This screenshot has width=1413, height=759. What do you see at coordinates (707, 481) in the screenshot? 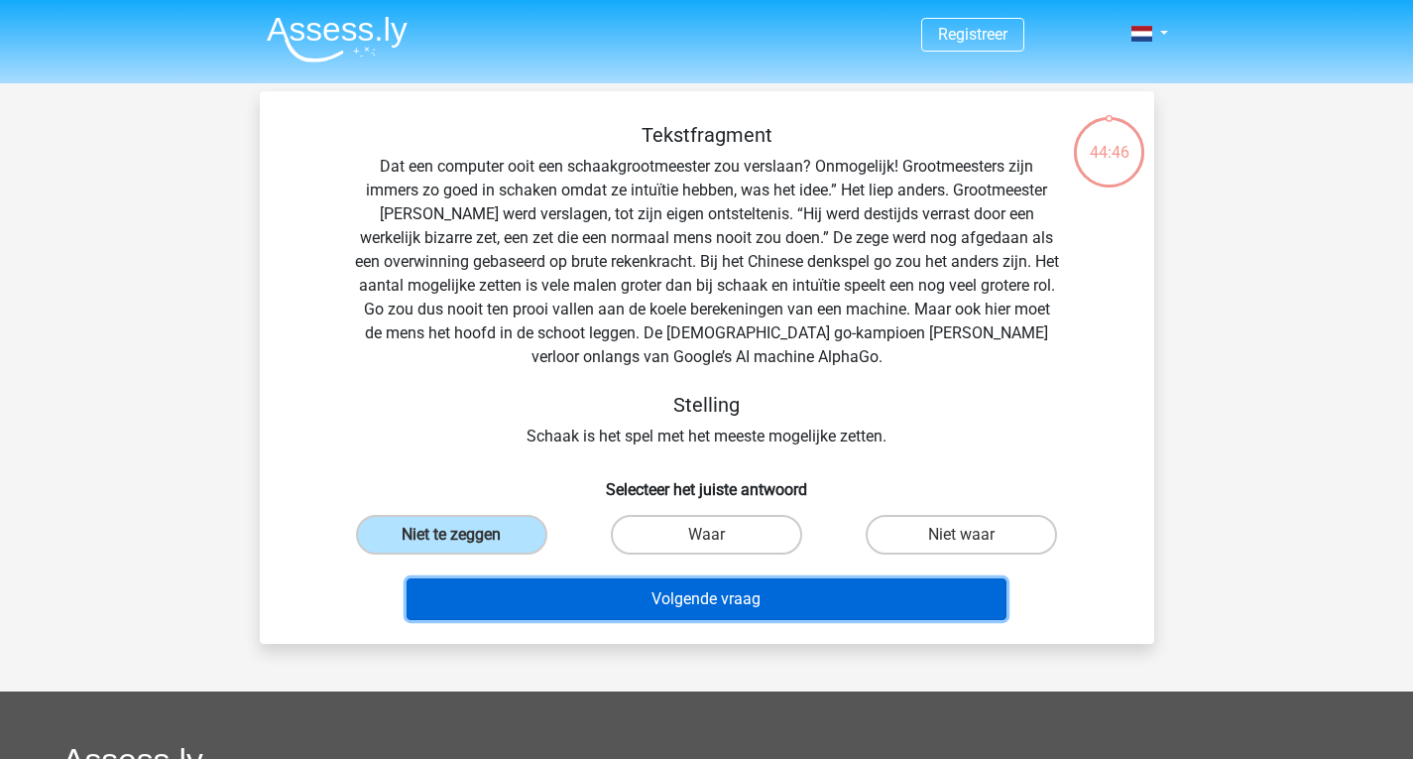
I see `h6: Selecteer het juiste antwoord` at bounding box center [707, 481].